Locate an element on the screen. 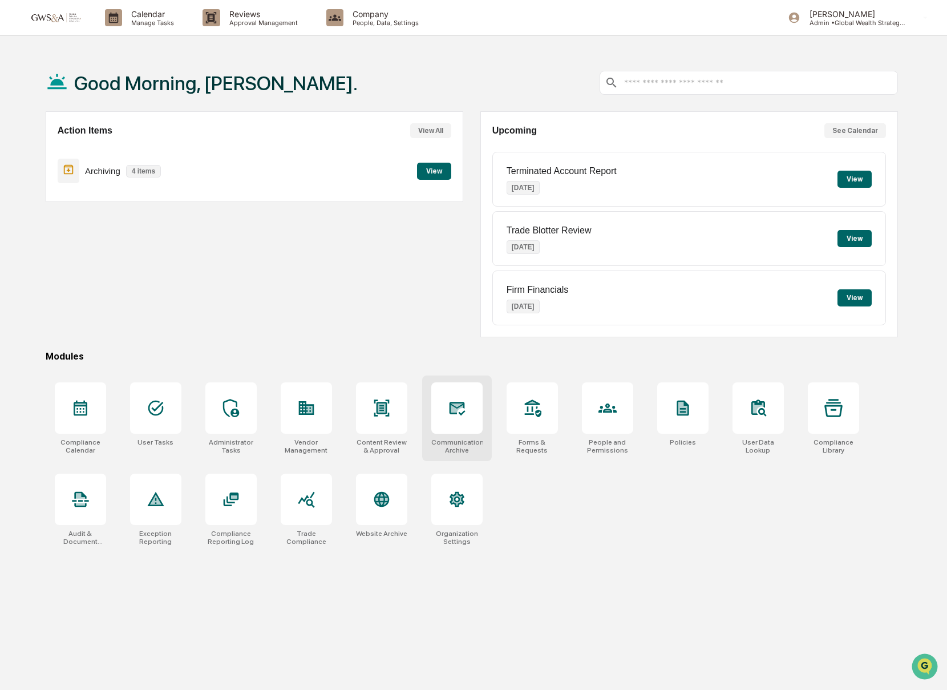 Image resolution: width=947 pixels, height=690 pixels. div: Policies is located at coordinates (683, 442).